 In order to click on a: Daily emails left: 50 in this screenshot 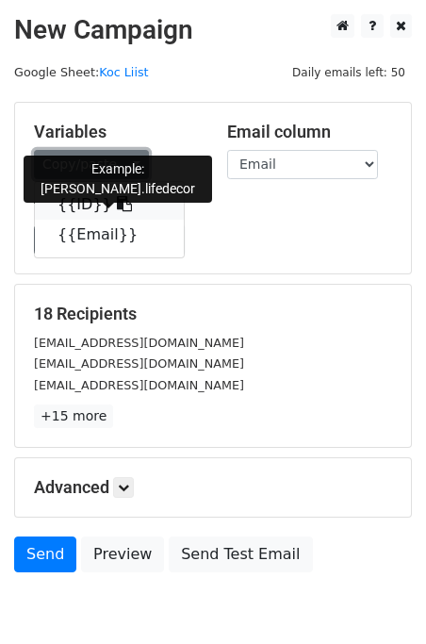, I will do `click(349, 72)`.